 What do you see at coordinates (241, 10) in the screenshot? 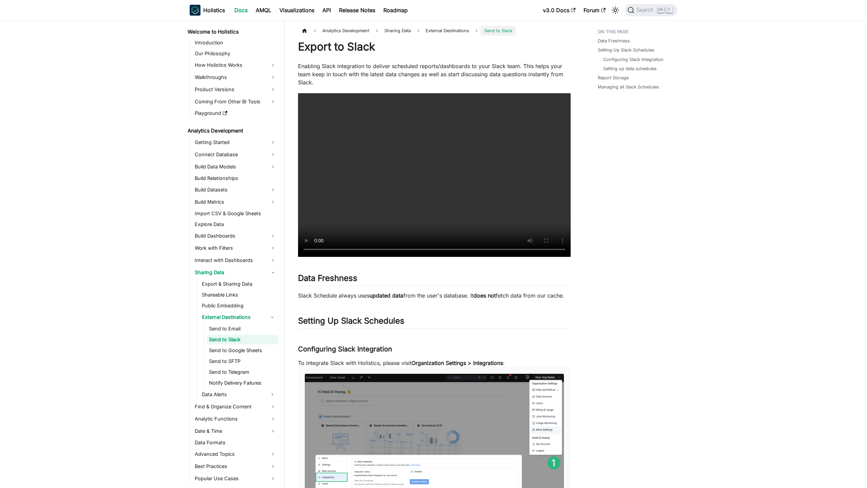
I see `a: Docs` at bounding box center [241, 10].